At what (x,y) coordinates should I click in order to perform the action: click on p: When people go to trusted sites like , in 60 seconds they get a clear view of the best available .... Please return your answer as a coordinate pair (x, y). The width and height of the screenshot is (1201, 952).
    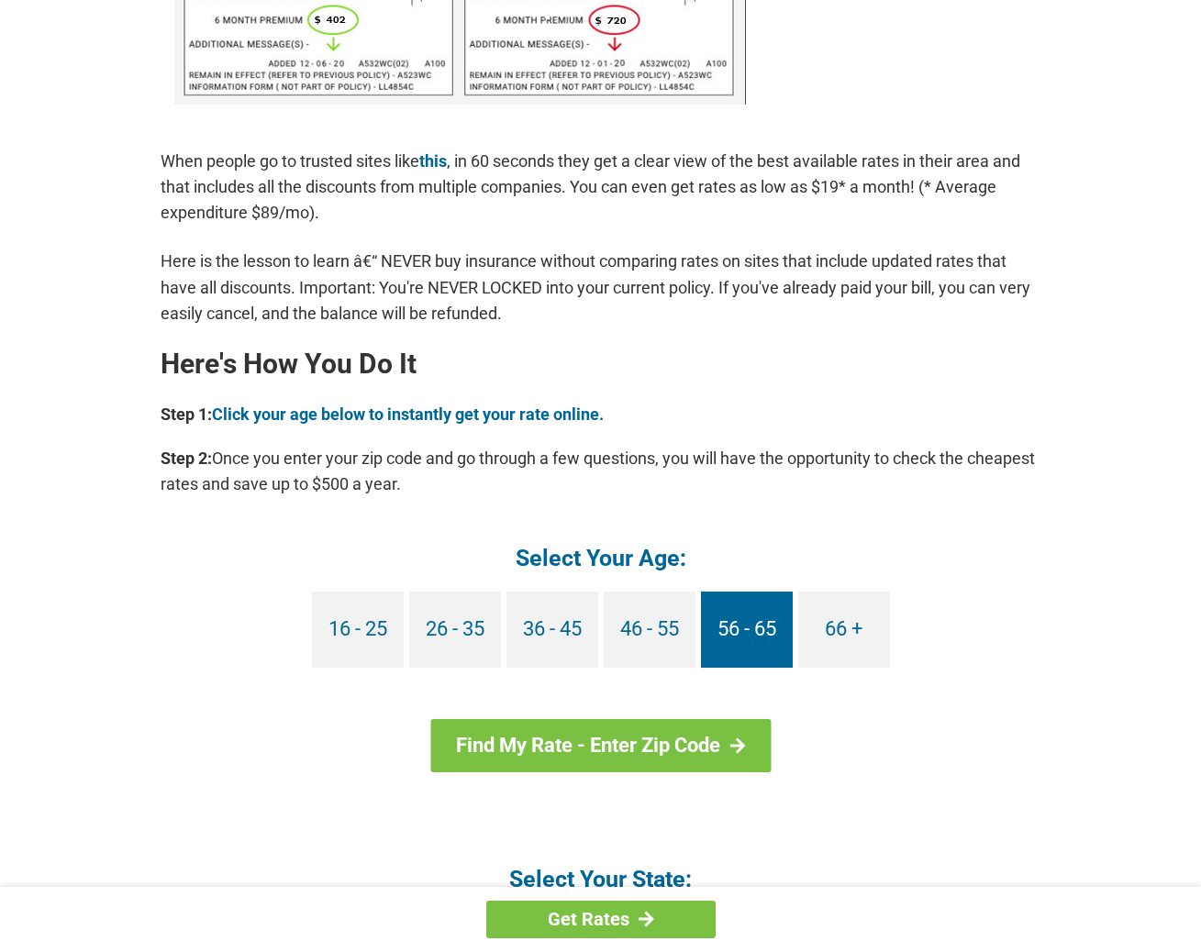
    Looking at the image, I should click on (601, 187).